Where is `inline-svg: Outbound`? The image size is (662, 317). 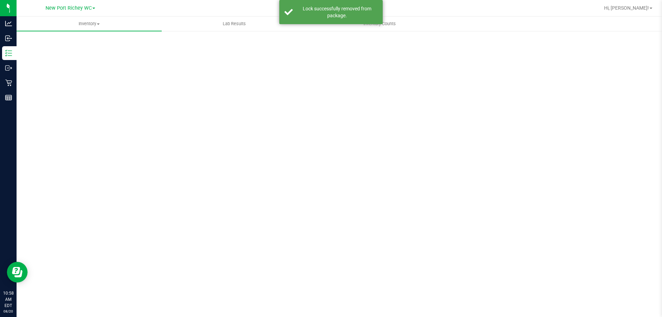
inline-svg: Outbound is located at coordinates (9, 68).